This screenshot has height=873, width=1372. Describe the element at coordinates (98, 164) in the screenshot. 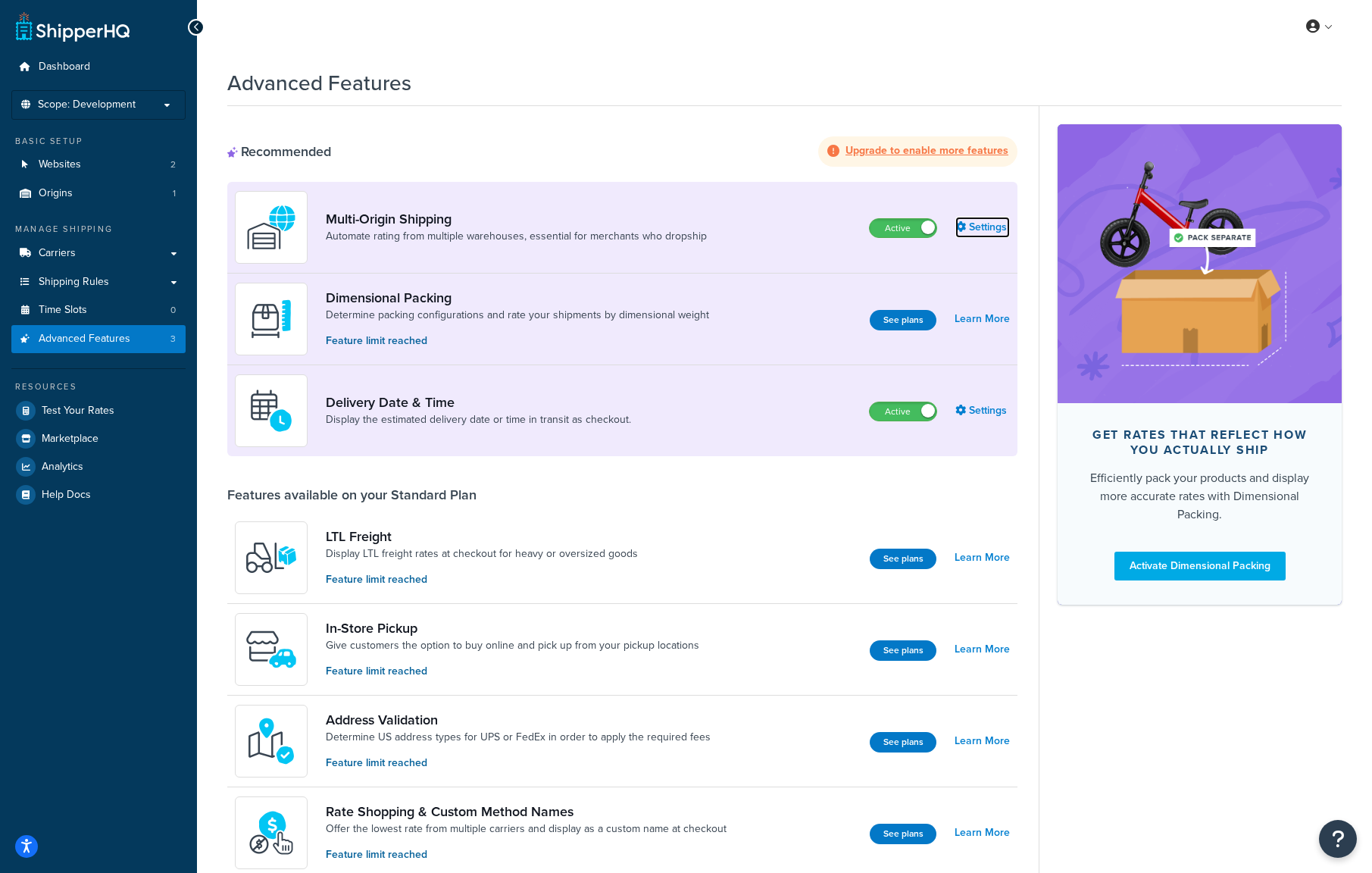

I see `li: Websites` at that location.